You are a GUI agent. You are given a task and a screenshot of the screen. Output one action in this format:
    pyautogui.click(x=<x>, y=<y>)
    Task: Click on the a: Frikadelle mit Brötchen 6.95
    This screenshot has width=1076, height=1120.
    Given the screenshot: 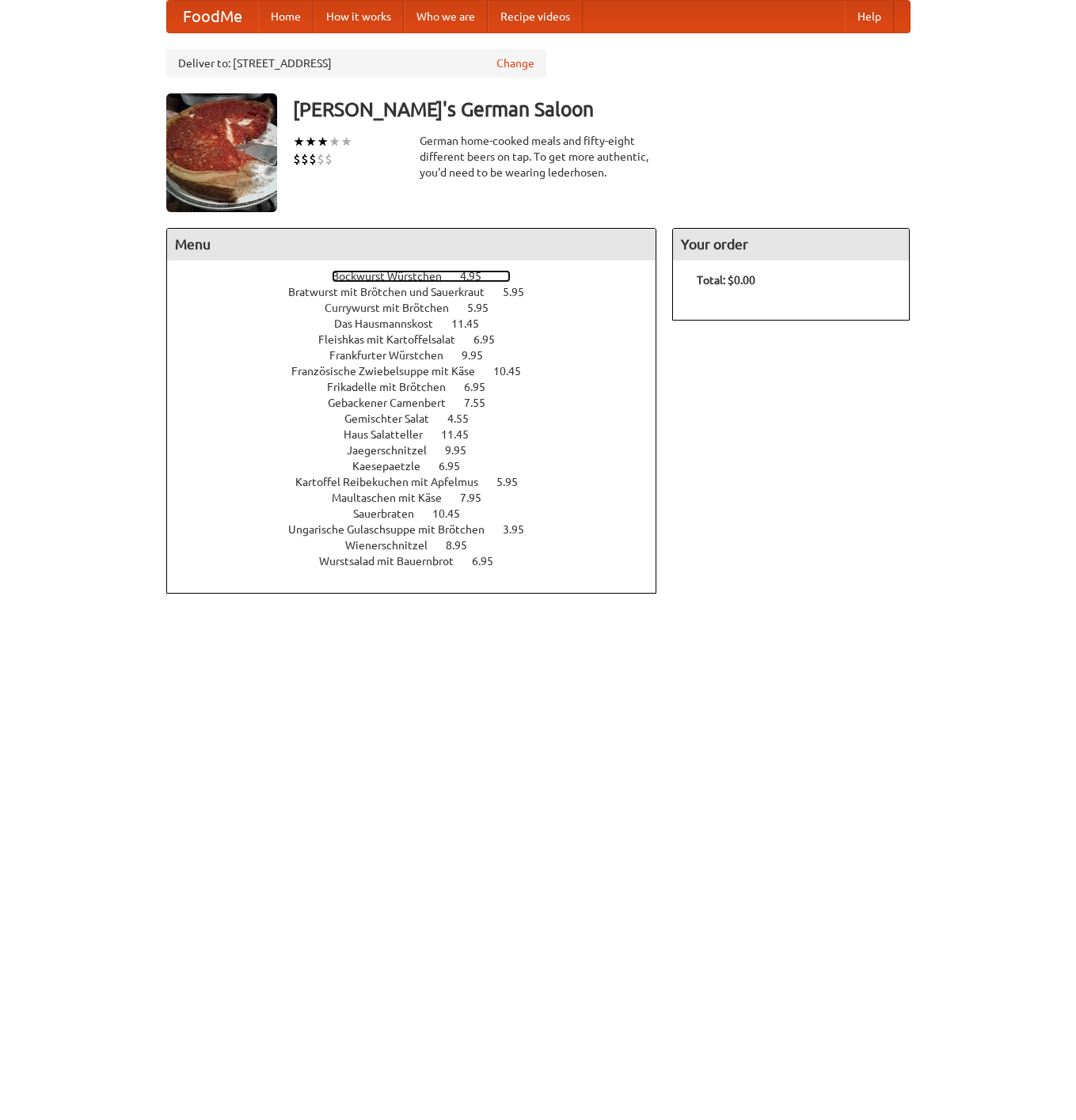 What is the action you would take?
    pyautogui.click(x=421, y=387)
    